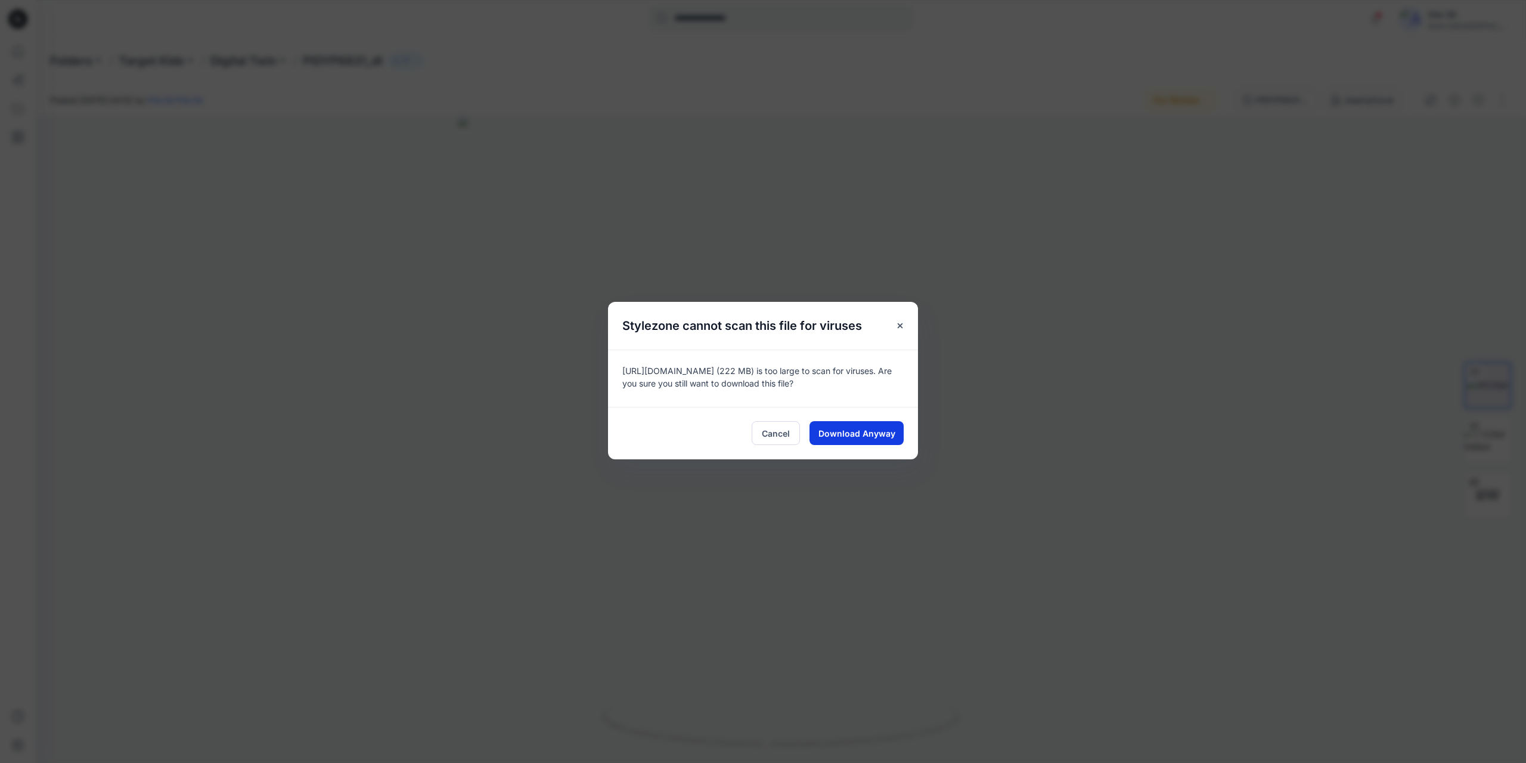 The width and height of the screenshot is (1526, 763). I want to click on span: Cancel, so click(776, 433).